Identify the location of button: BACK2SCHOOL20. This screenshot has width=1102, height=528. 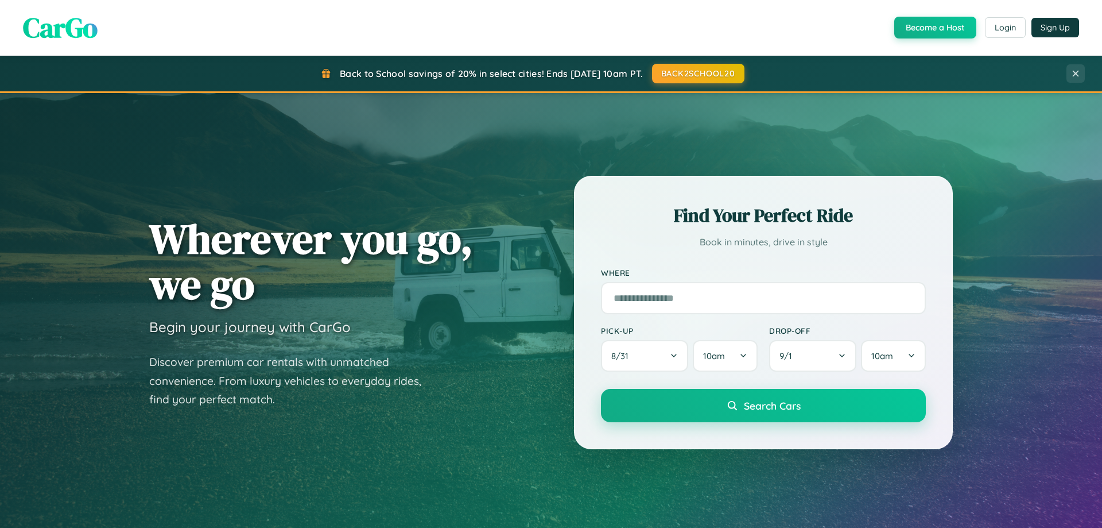
(698, 73).